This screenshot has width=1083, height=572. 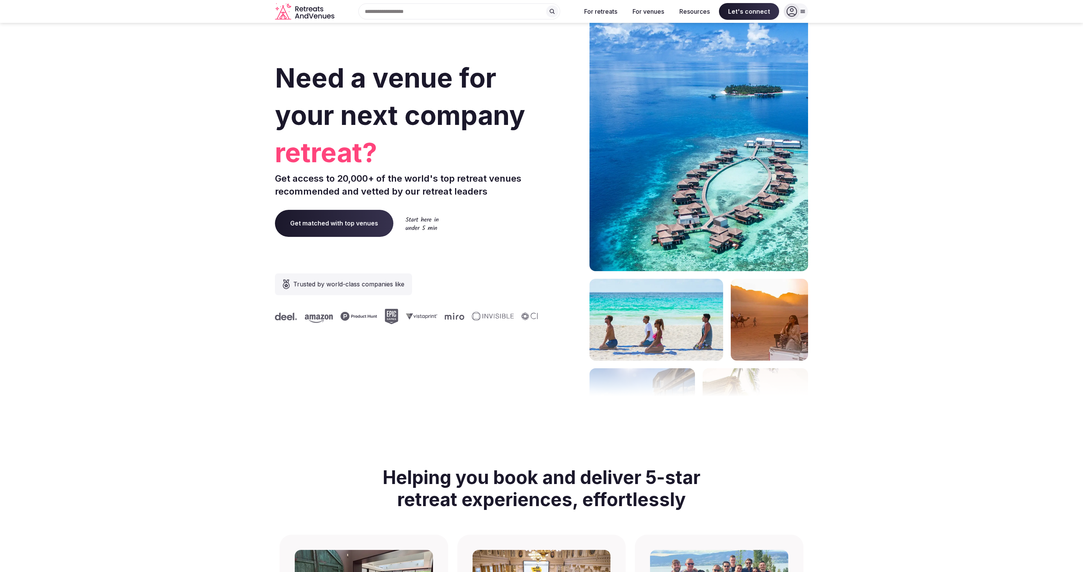 I want to click on span: retreat?, so click(x=407, y=153).